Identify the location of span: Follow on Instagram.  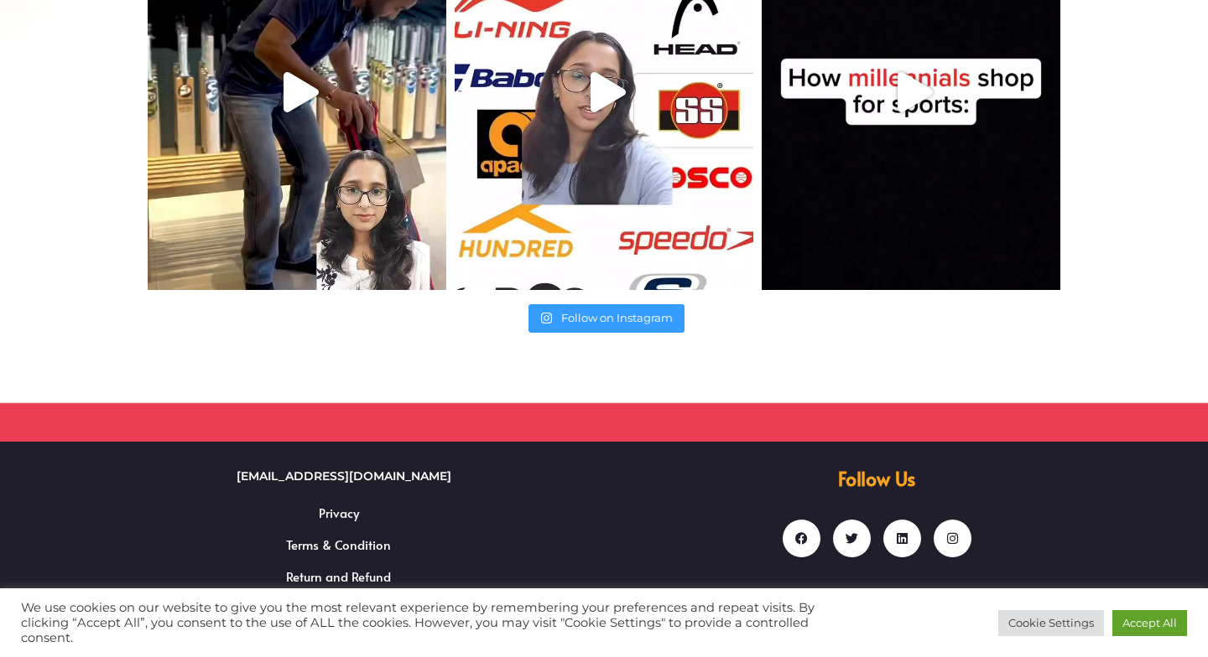
(616, 318).